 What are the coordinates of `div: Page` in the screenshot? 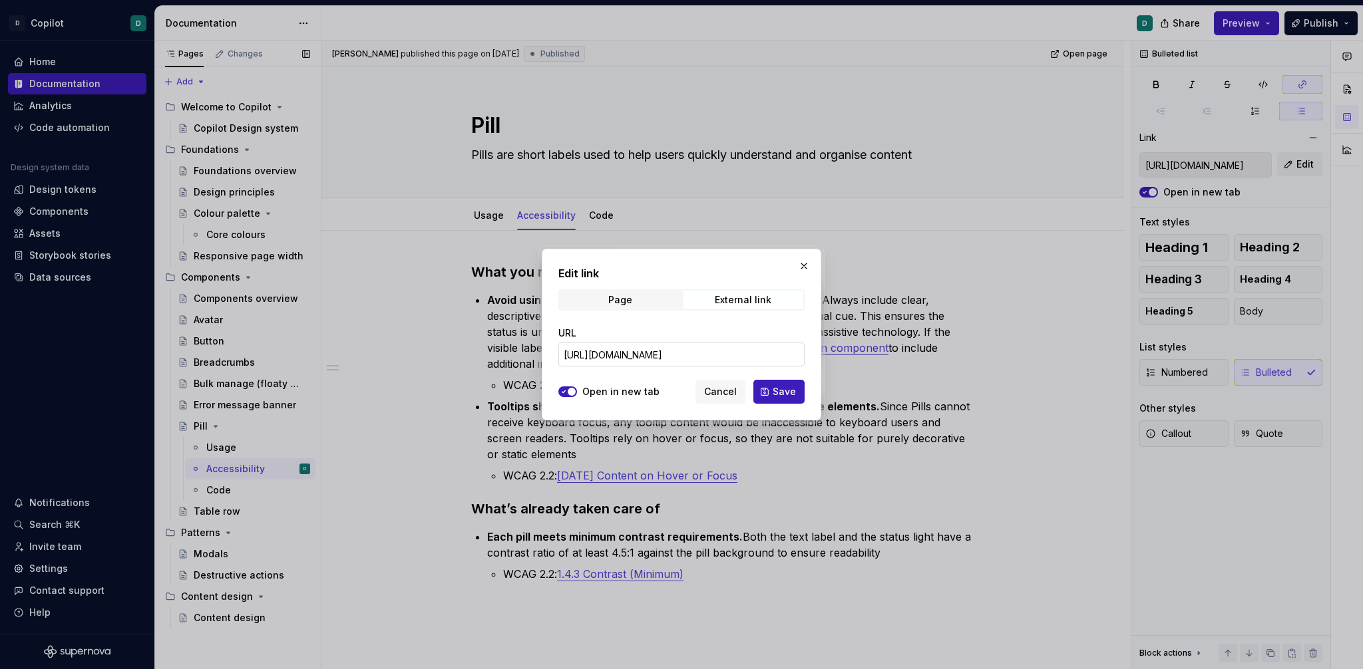 It's located at (620, 300).